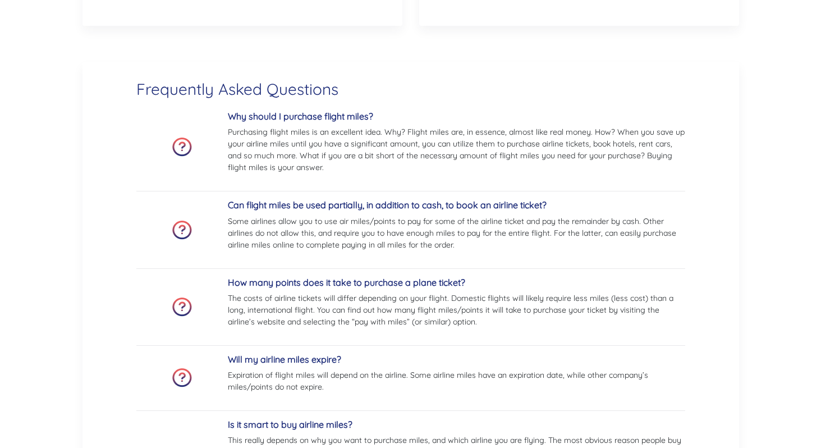 The width and height of the screenshot is (821, 448). Describe the element at coordinates (411, 89) in the screenshot. I see `h3: Frequently Asked Questions` at that location.